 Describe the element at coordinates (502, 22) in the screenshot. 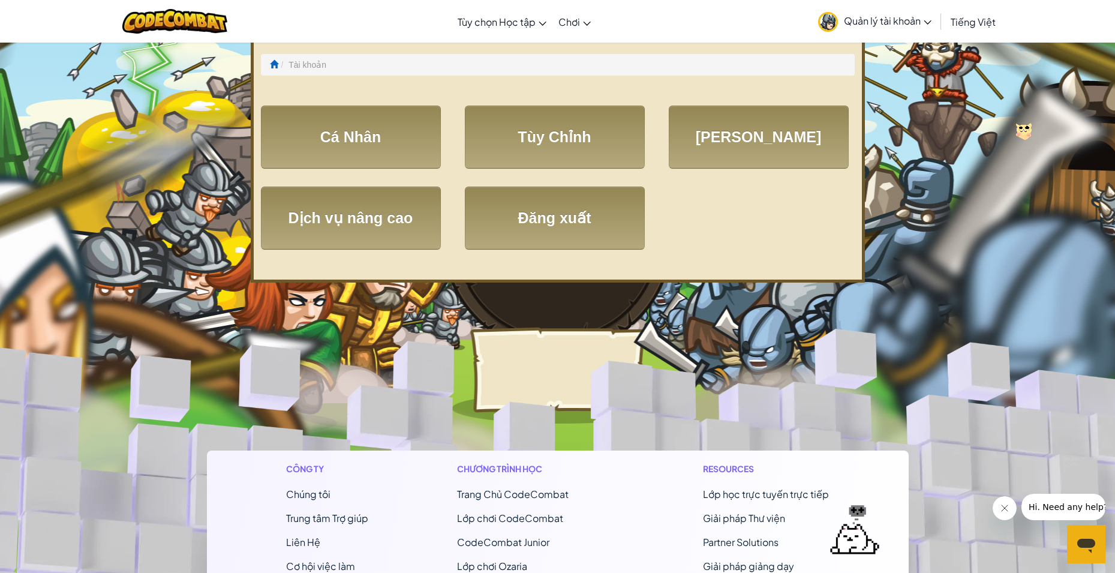

I see `a: Tùy chọn Học tập` at that location.